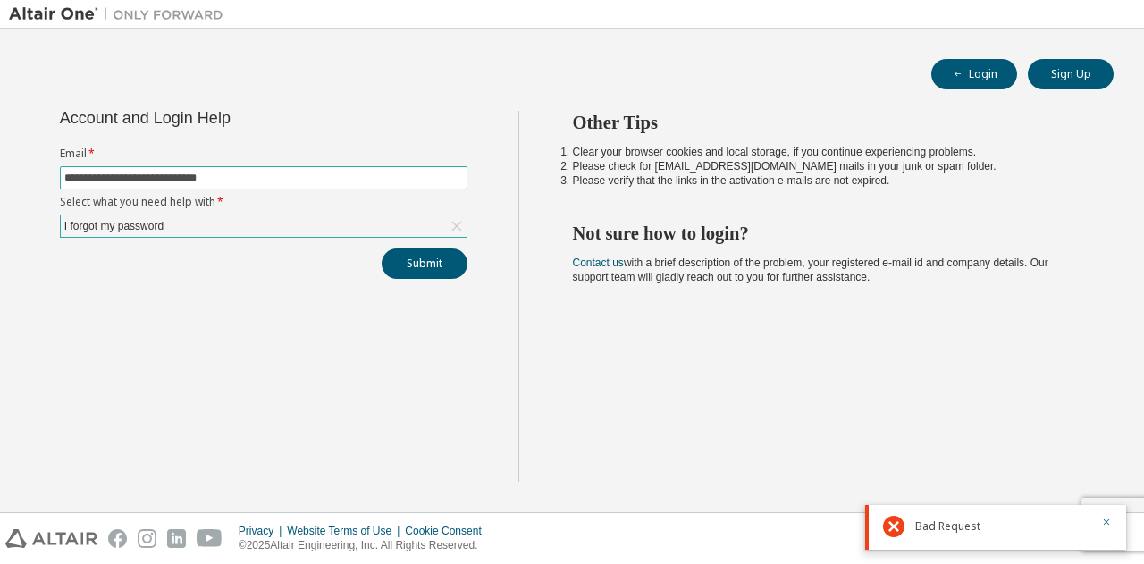 This screenshot has width=1144, height=564. I want to click on div: Account and Login Help, so click(223, 118).